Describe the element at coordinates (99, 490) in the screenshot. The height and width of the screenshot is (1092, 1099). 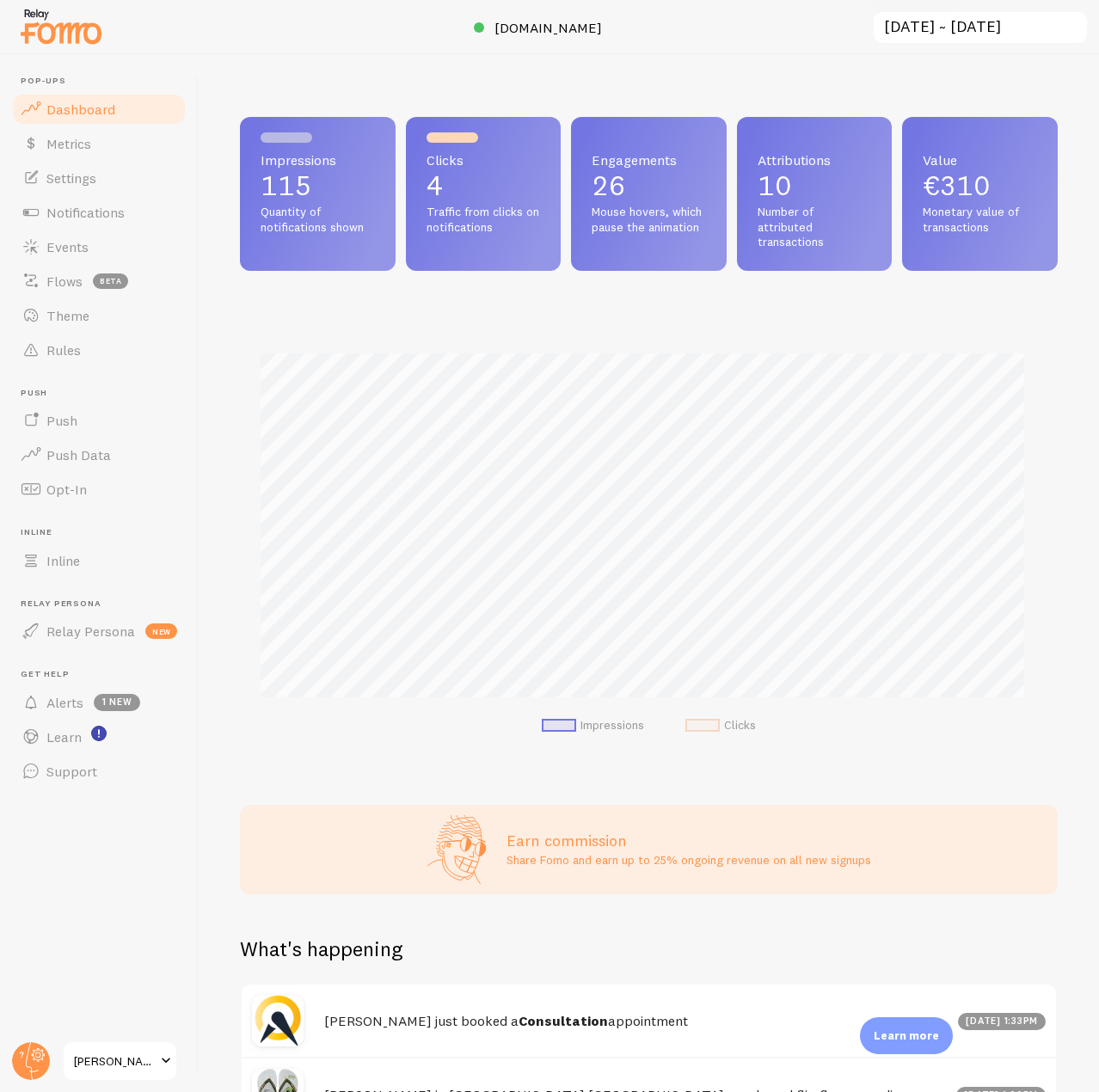
I see `a: Opt-In` at that location.